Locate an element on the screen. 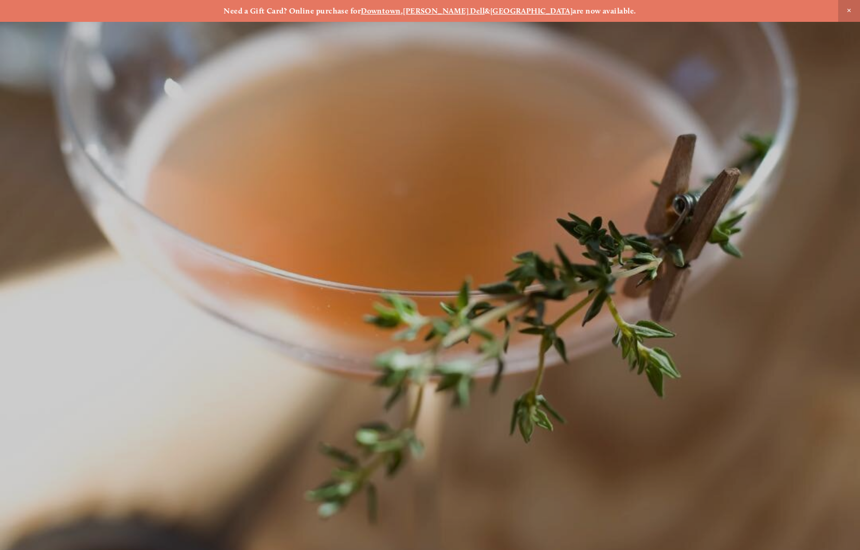 This screenshot has width=860, height=550. a: Downtown is located at coordinates (381, 11).